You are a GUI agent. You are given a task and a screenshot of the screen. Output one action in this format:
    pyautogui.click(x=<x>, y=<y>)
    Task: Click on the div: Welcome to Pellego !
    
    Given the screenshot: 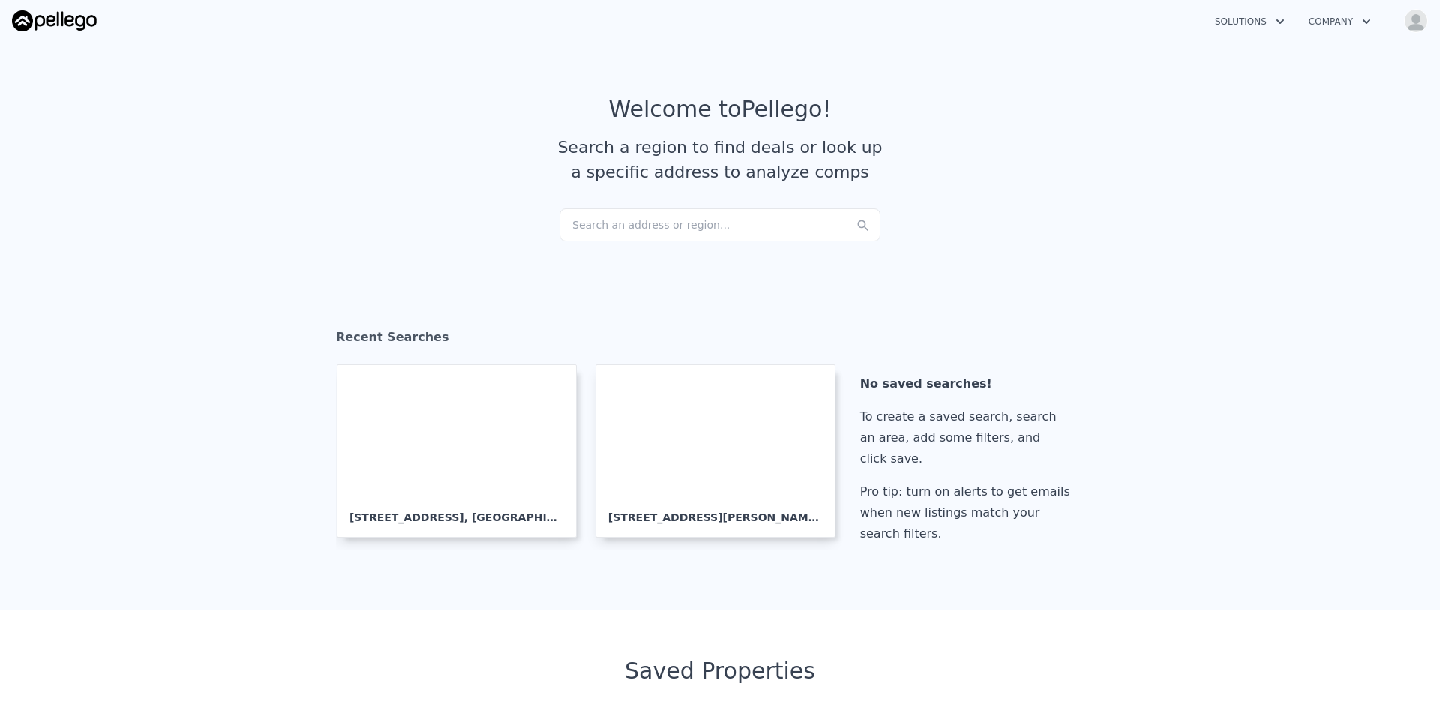 What is the action you would take?
    pyautogui.click(x=720, y=109)
    